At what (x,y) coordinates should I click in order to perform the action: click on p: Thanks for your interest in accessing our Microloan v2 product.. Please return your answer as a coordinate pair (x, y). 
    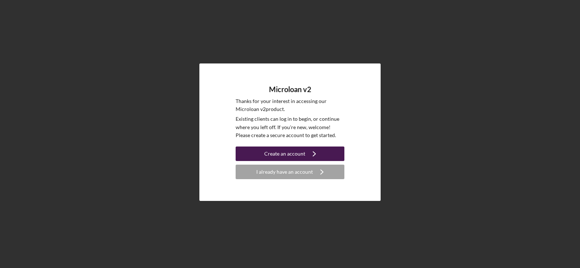
    Looking at the image, I should click on (290, 105).